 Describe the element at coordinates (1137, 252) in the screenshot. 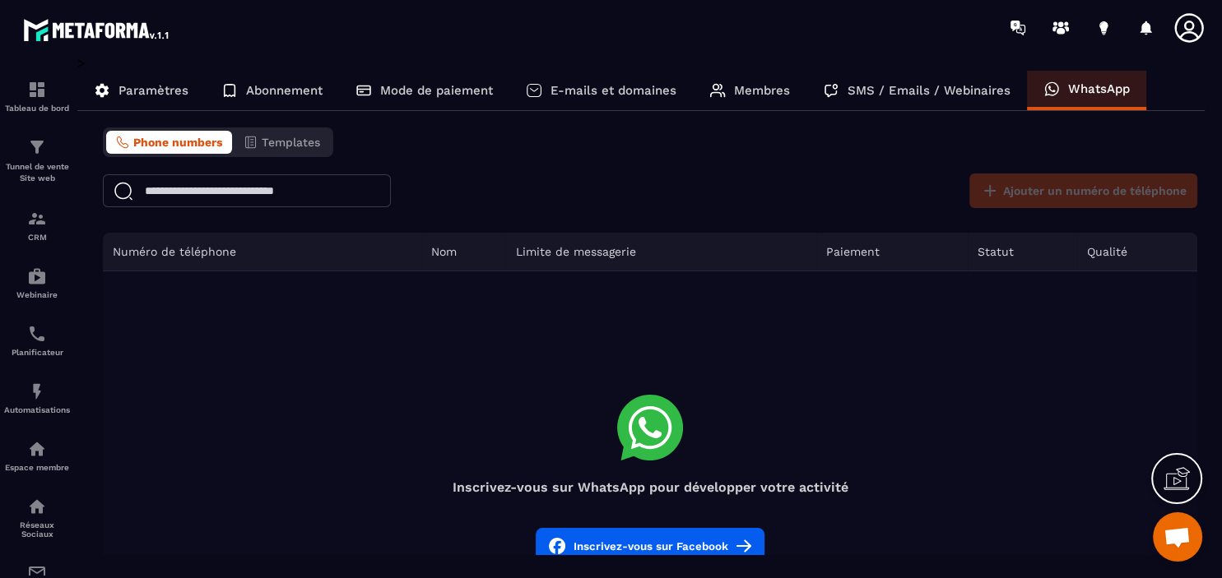

I see `th: Qualité` at that location.